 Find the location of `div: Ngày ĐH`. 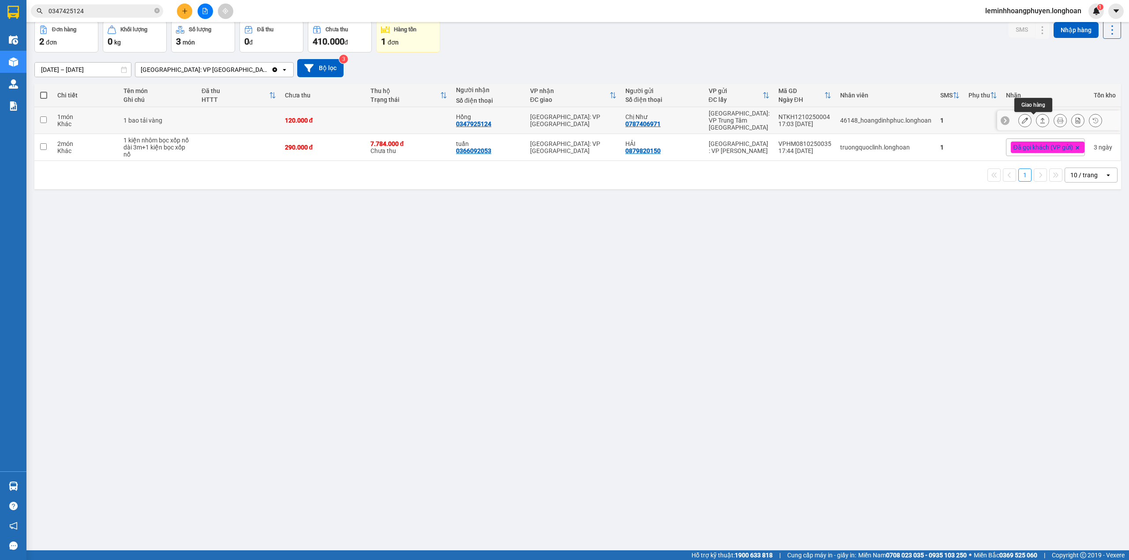

div: Ngày ĐH is located at coordinates (801, 100).